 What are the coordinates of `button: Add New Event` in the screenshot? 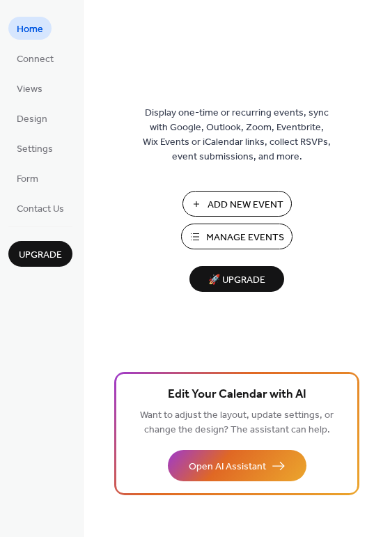 It's located at (237, 204).